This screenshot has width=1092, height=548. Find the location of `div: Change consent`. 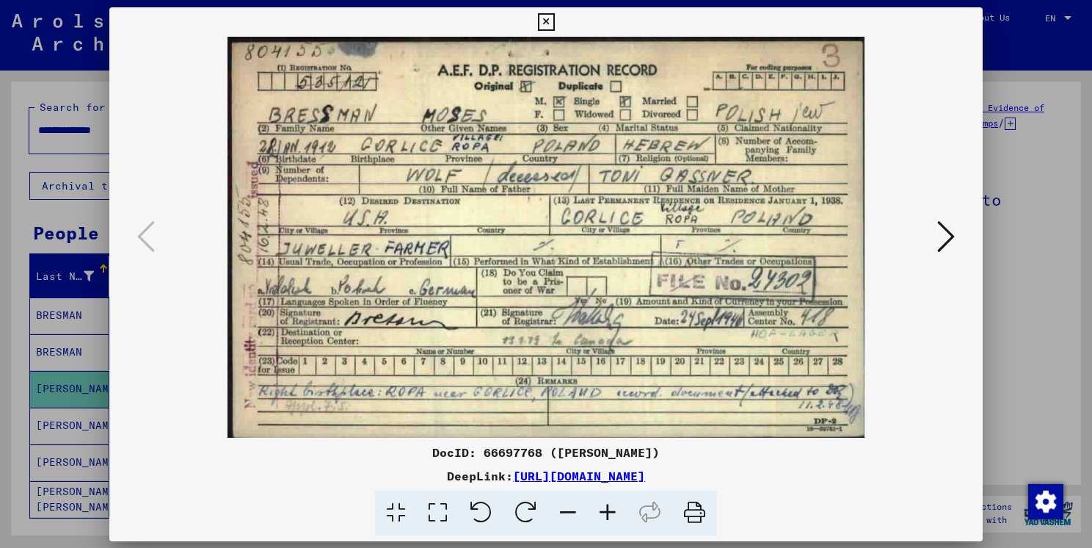

div: Change consent is located at coordinates (1045, 501).